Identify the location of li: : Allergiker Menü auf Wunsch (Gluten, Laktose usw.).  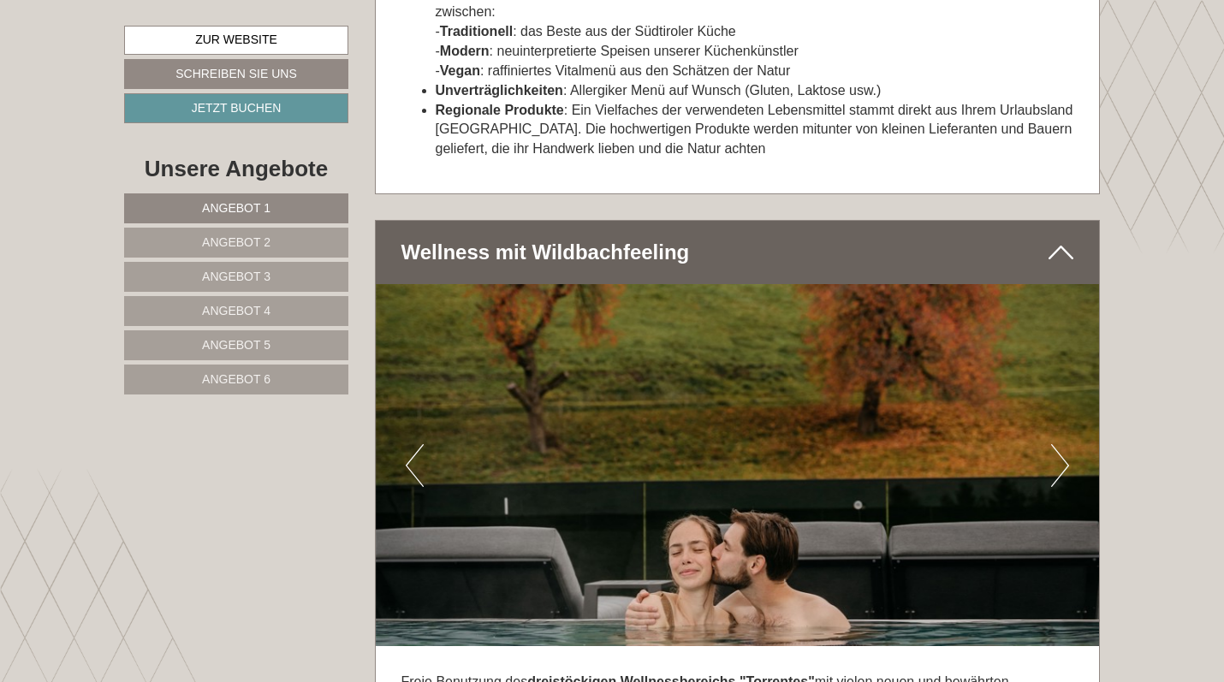
(755, 91).